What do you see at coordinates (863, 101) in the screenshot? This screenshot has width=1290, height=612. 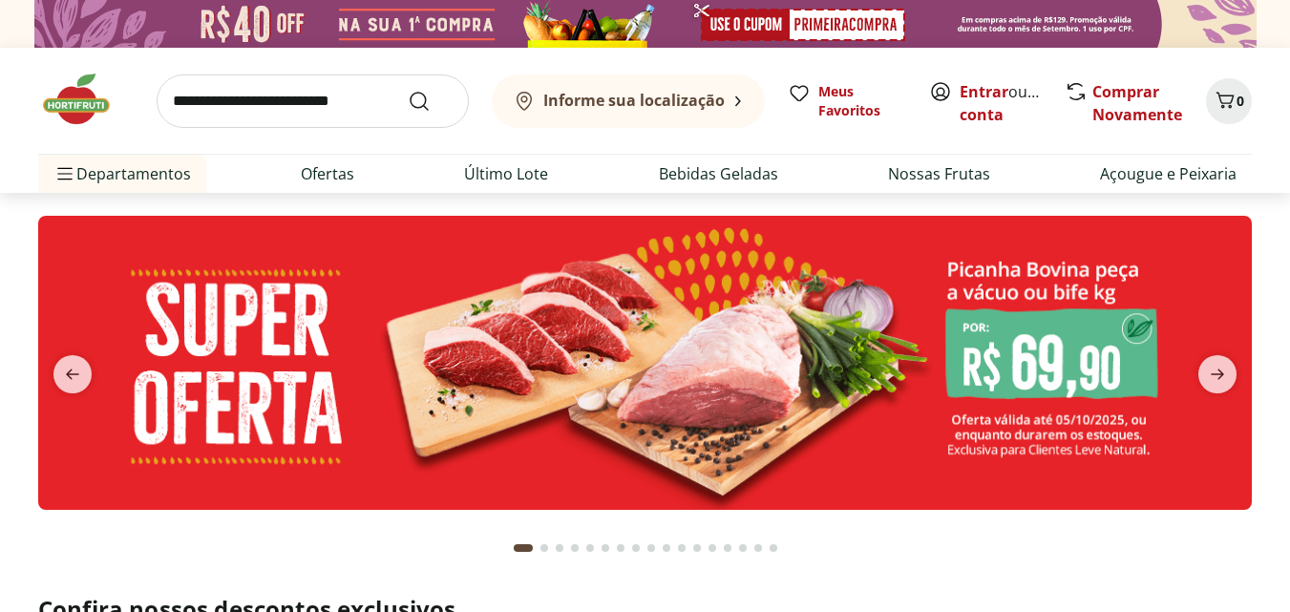 I see `span: Meus Favoritos` at bounding box center [863, 101].